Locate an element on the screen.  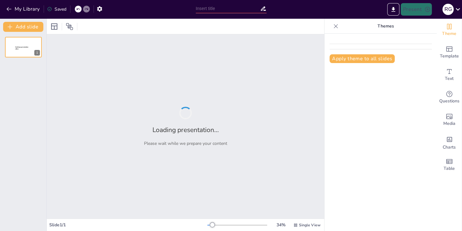
div: Layout is located at coordinates (54, 27).